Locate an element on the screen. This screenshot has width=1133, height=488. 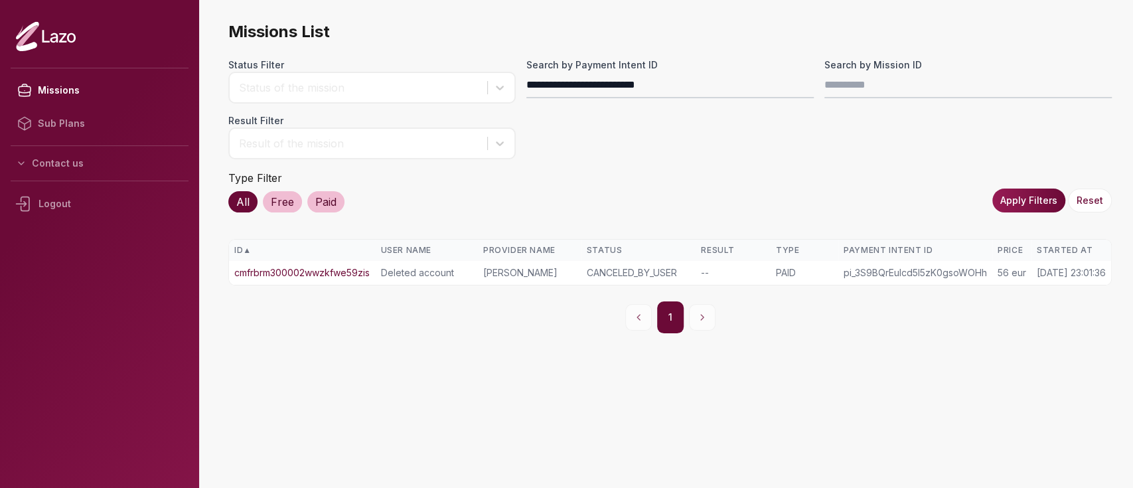
div: Type is located at coordinates (804, 250).